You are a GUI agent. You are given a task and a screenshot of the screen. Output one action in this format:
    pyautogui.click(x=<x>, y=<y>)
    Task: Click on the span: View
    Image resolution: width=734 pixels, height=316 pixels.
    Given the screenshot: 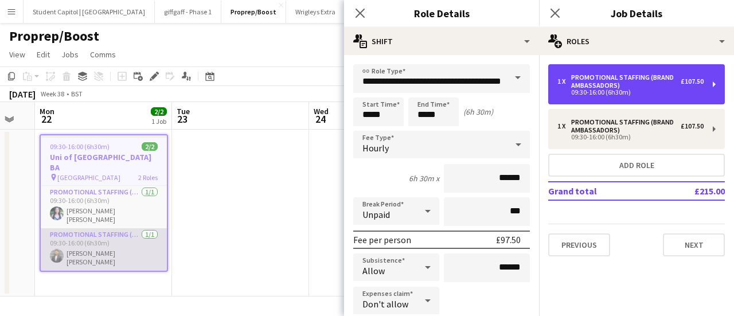 What is the action you would take?
    pyautogui.click(x=17, y=55)
    